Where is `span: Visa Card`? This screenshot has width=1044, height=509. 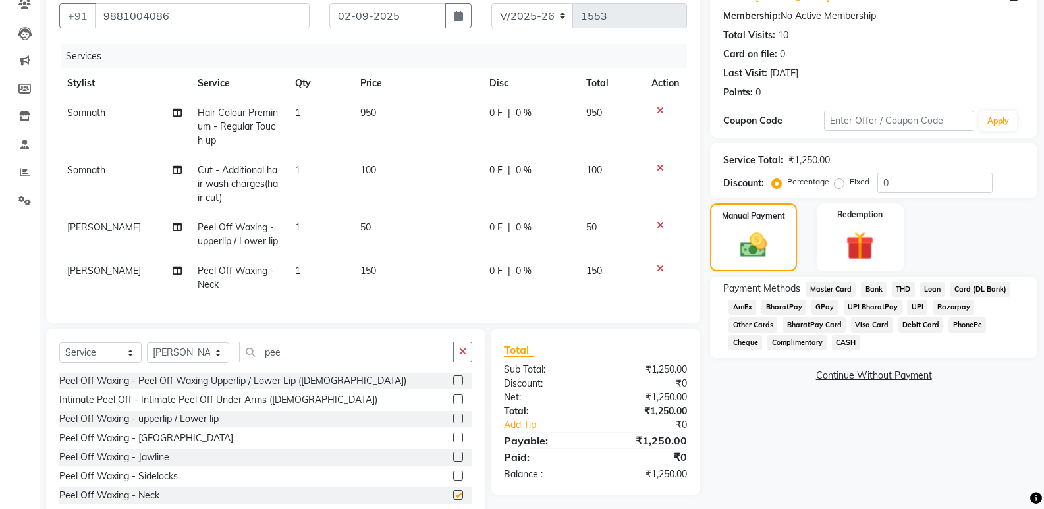 span: Visa Card is located at coordinates (872, 325).